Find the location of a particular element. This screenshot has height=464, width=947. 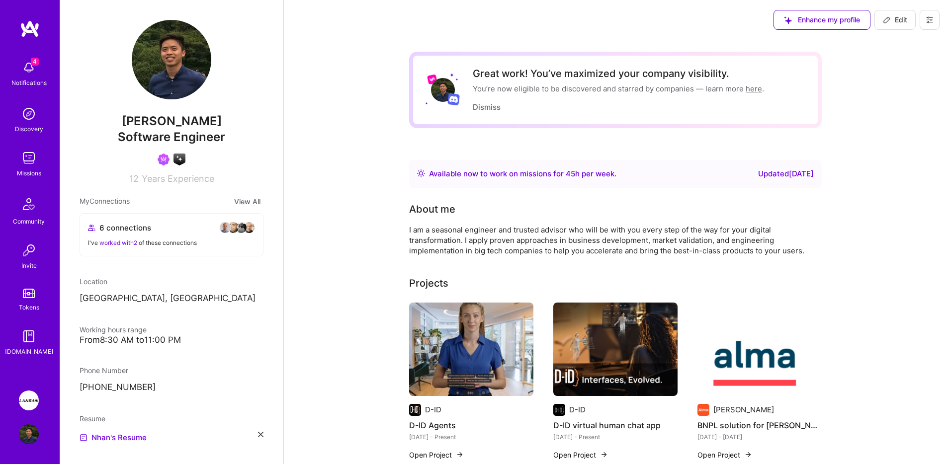

button: Dismiss is located at coordinates (487, 107).